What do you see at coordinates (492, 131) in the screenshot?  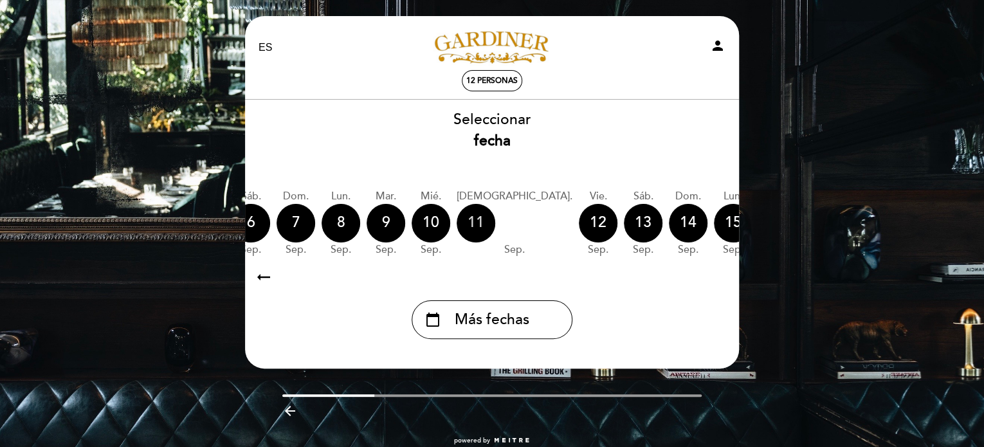 I see `div: Seleccionar` at bounding box center [492, 131].